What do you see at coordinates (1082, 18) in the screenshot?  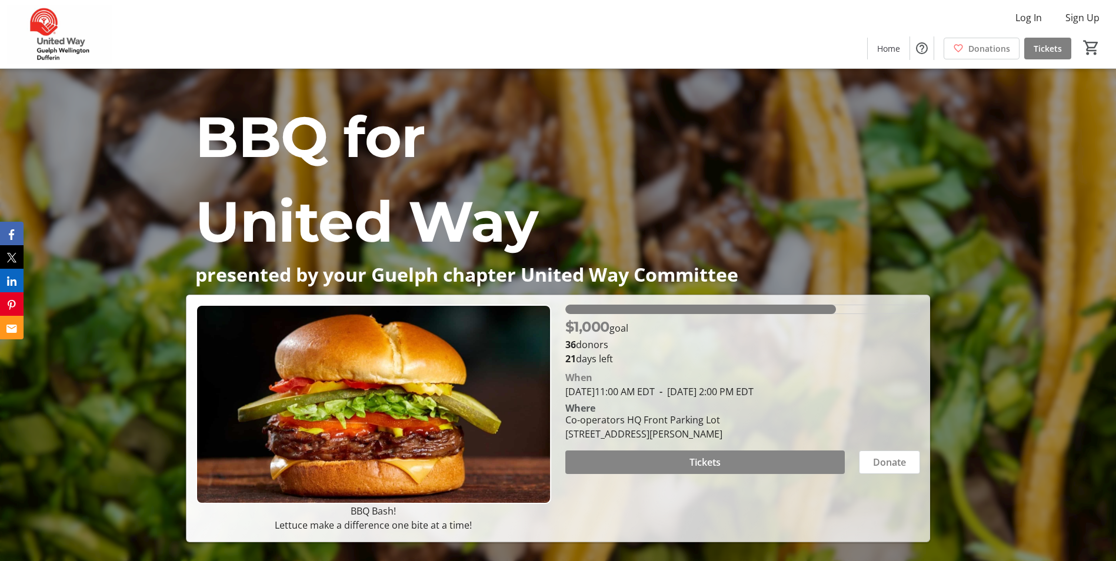 I see `span: Sign Up` at bounding box center [1082, 18].